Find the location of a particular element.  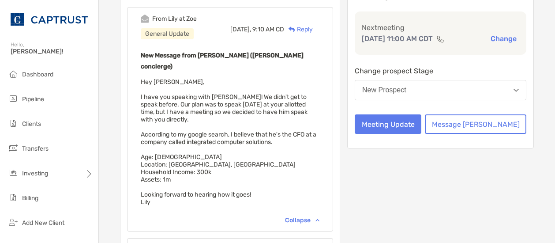

div: Collapse is located at coordinates (302, 220).